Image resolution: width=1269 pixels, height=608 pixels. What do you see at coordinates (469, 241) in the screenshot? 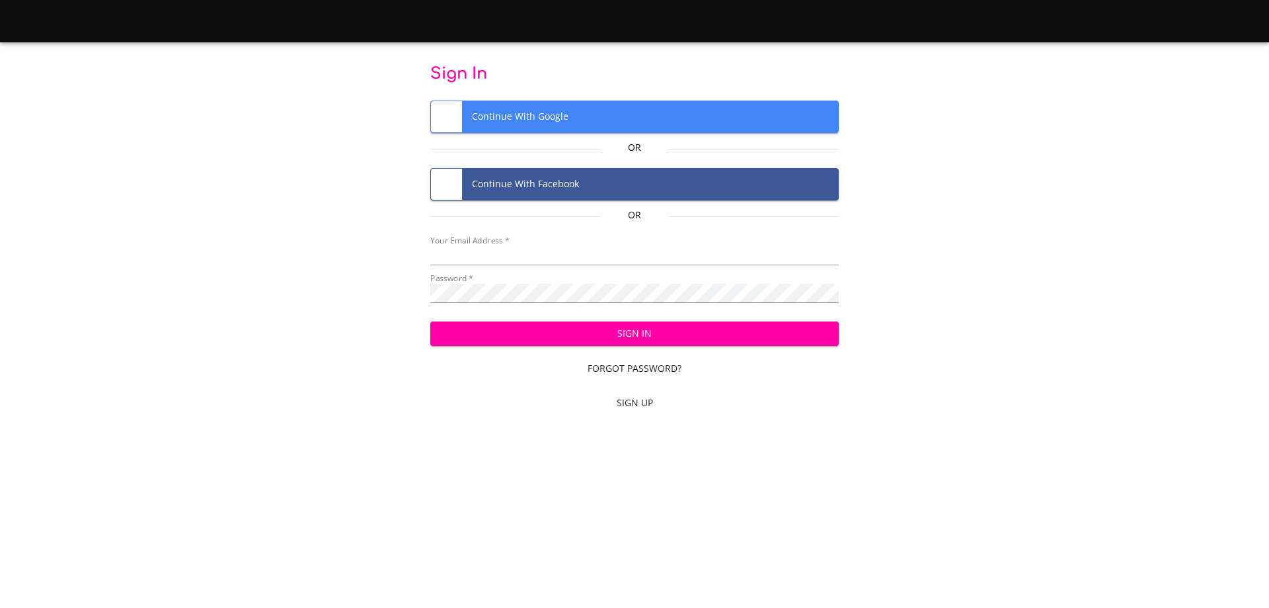
I see `label: Your Email Address` at bounding box center [469, 241].